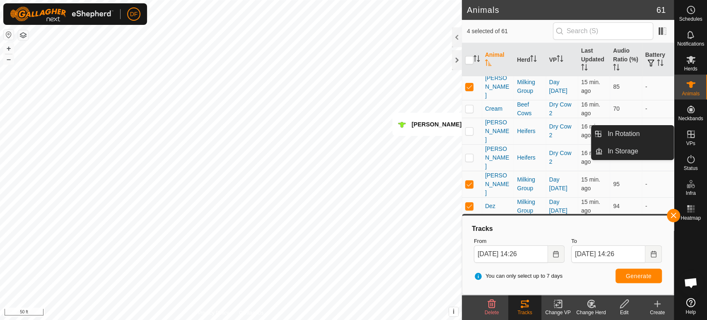 This screenshot has width=707, height=320. What do you see at coordinates (529, 109) in the screenshot?
I see `div: Beef Cows` at bounding box center [529, 109].